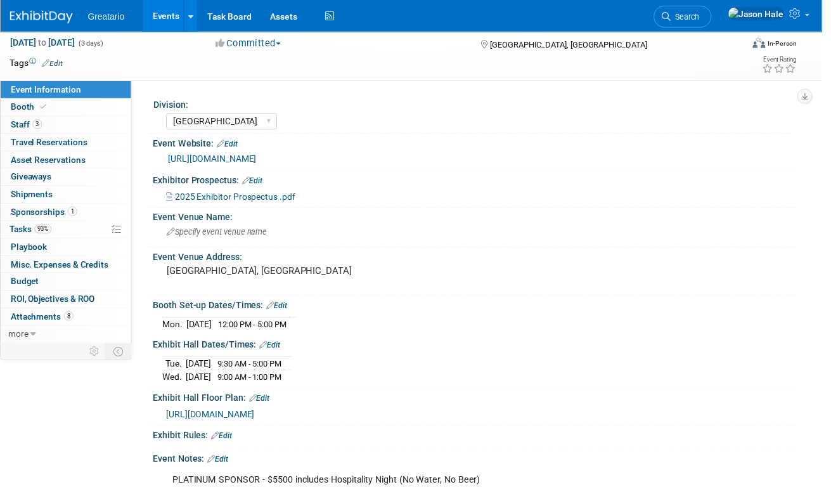 The width and height of the screenshot is (831, 494). Describe the element at coordinates (67, 284) in the screenshot. I see `a: Budget` at that location.